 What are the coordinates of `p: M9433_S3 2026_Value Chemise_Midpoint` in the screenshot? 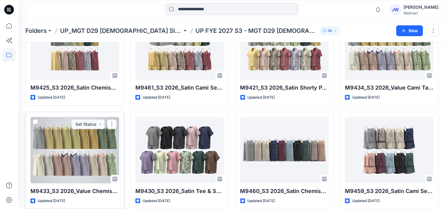 It's located at (75, 191).